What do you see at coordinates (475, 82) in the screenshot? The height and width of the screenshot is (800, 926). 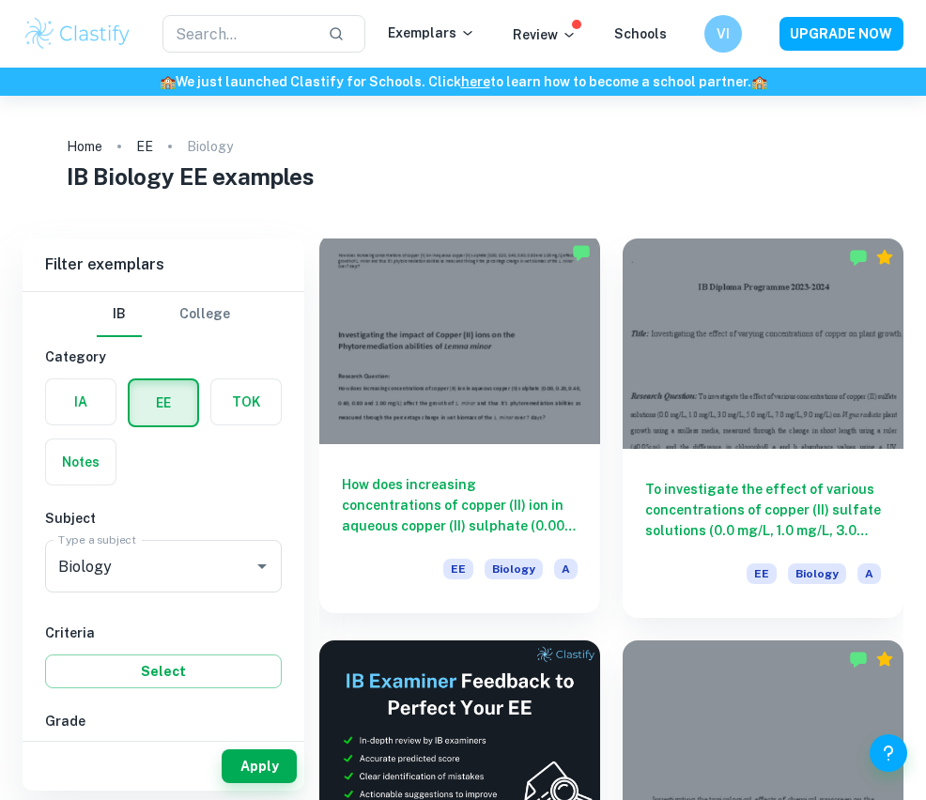 I see `a: here` at bounding box center [475, 82].